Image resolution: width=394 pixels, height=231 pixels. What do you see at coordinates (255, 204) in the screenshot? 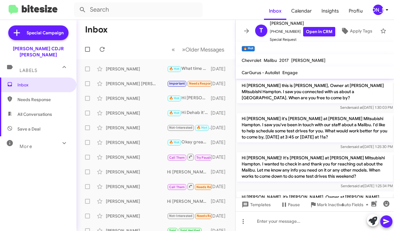
I see `span: Templates` at bounding box center [255, 204].